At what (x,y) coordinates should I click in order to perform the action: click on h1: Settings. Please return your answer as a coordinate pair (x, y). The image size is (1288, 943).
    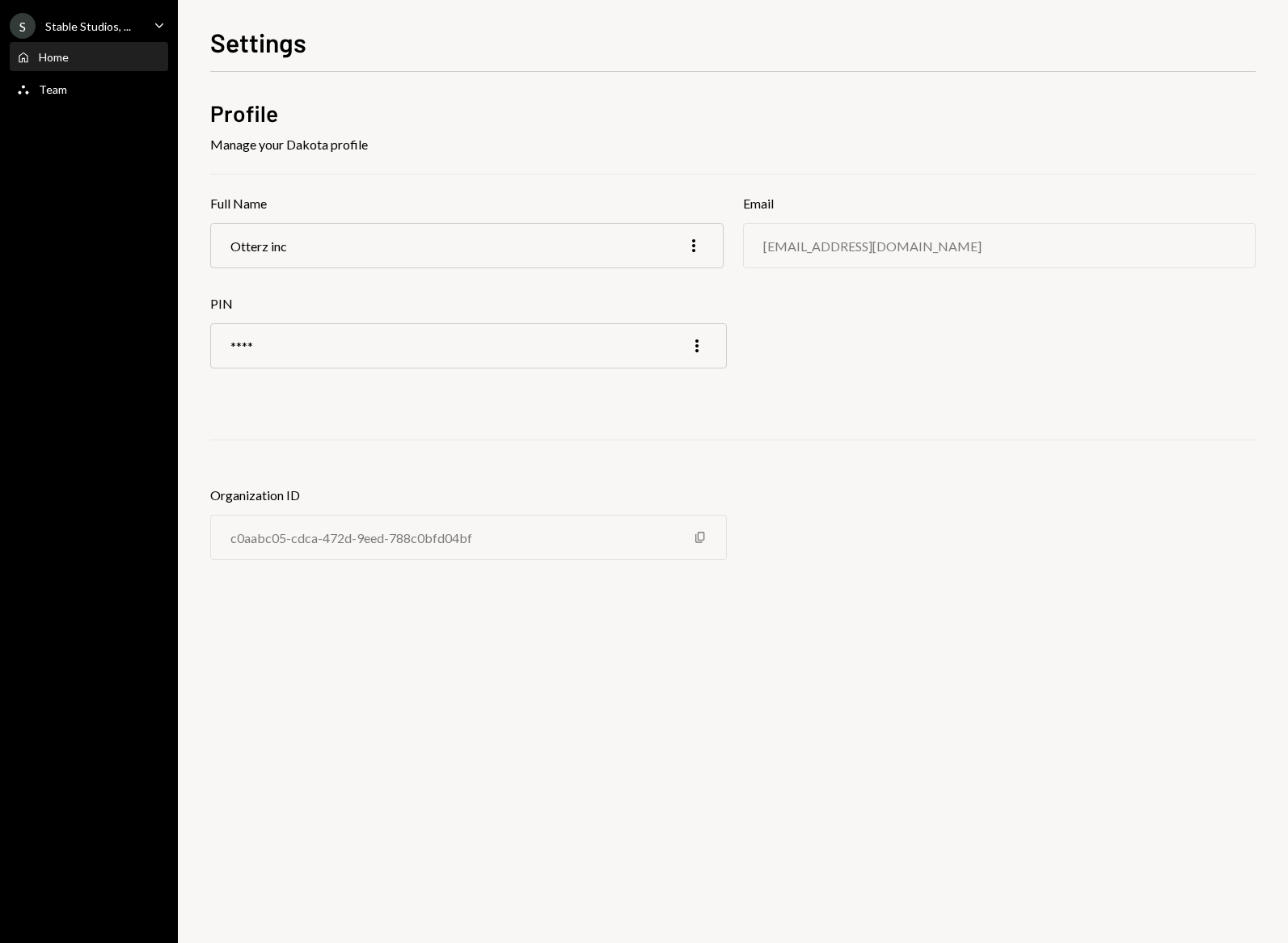
    Looking at the image, I should click on (258, 42).